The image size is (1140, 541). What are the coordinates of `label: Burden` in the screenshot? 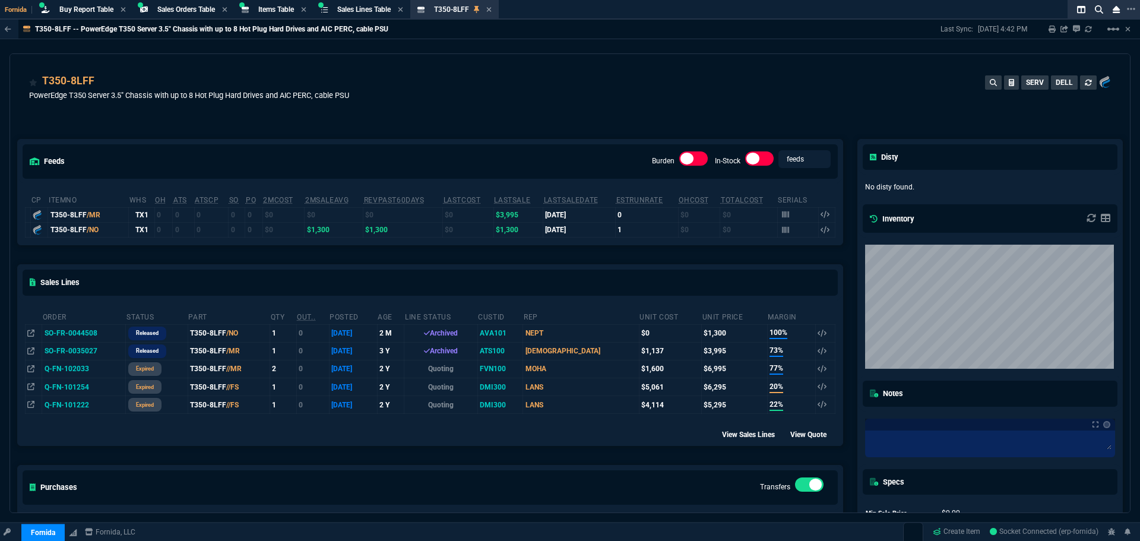 It's located at (663, 161).